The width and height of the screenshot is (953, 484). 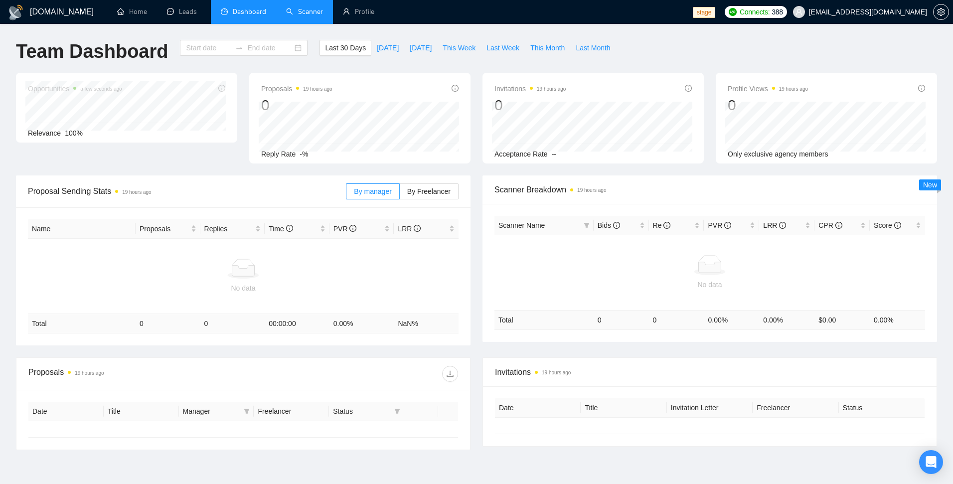 I want to click on span: Re, so click(x=662, y=225).